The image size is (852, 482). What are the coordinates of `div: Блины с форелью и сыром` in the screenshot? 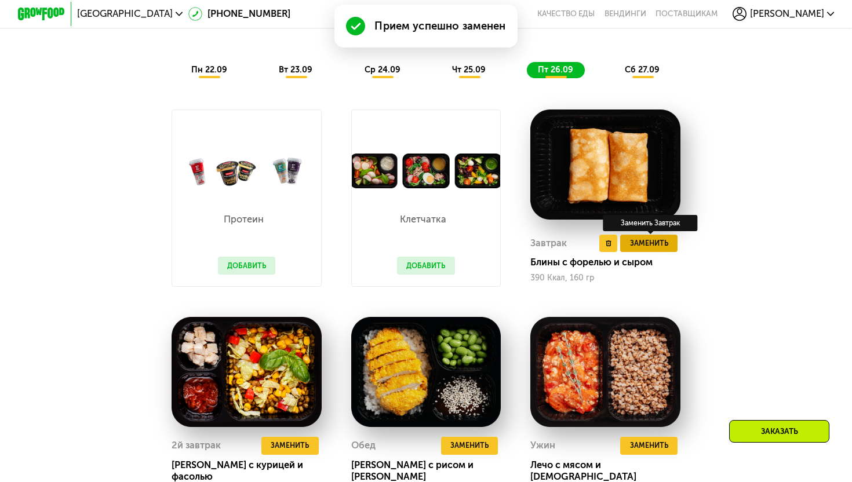 It's located at (610, 262).